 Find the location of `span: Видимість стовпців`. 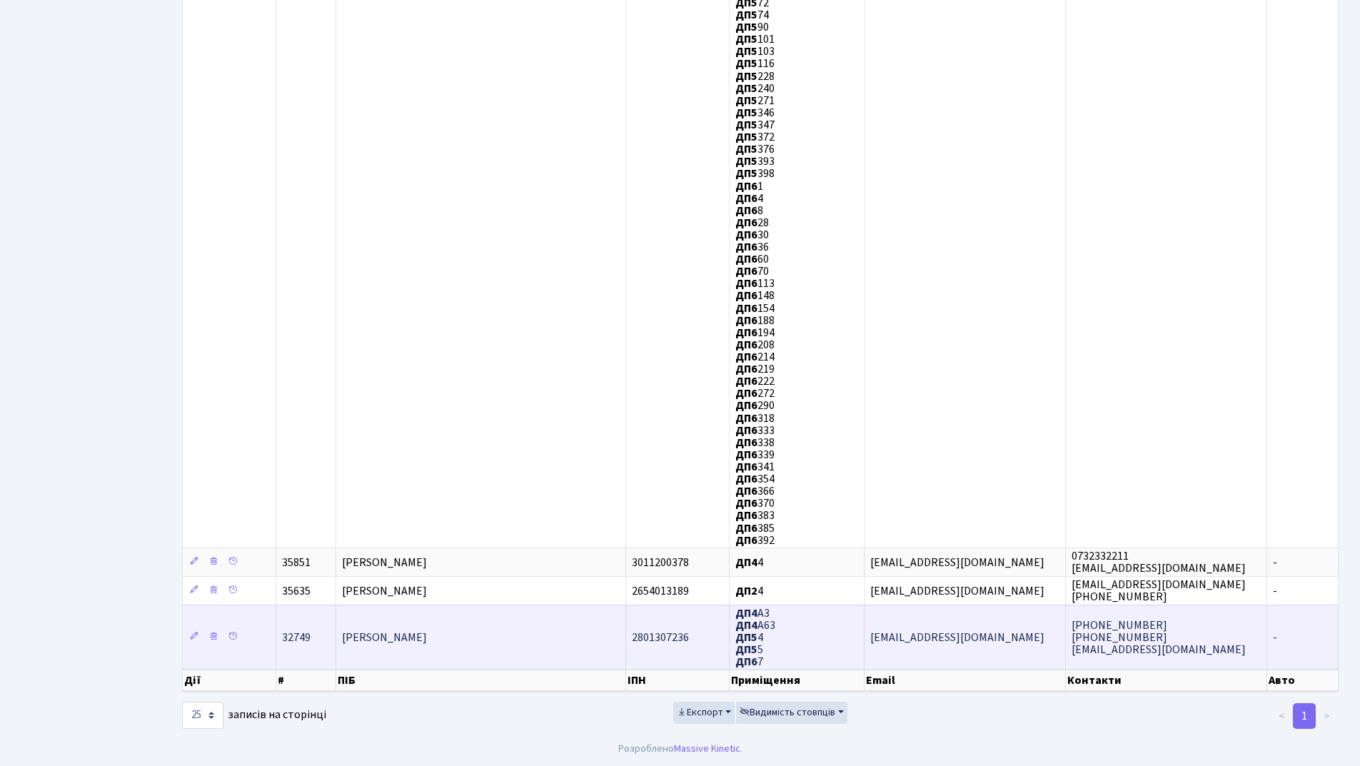

span: Видимість стовпців is located at coordinates (787, 712).